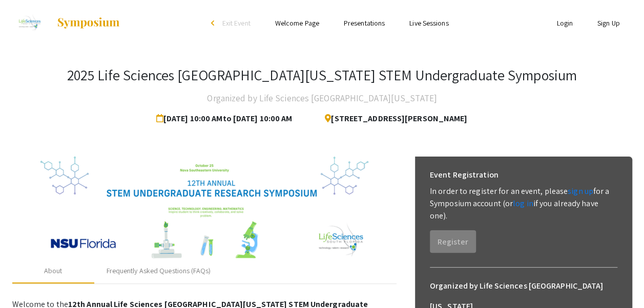 Image resolution: width=644 pixels, height=308 pixels. Describe the element at coordinates (523, 203) in the screenshot. I see `a: log in` at that location.